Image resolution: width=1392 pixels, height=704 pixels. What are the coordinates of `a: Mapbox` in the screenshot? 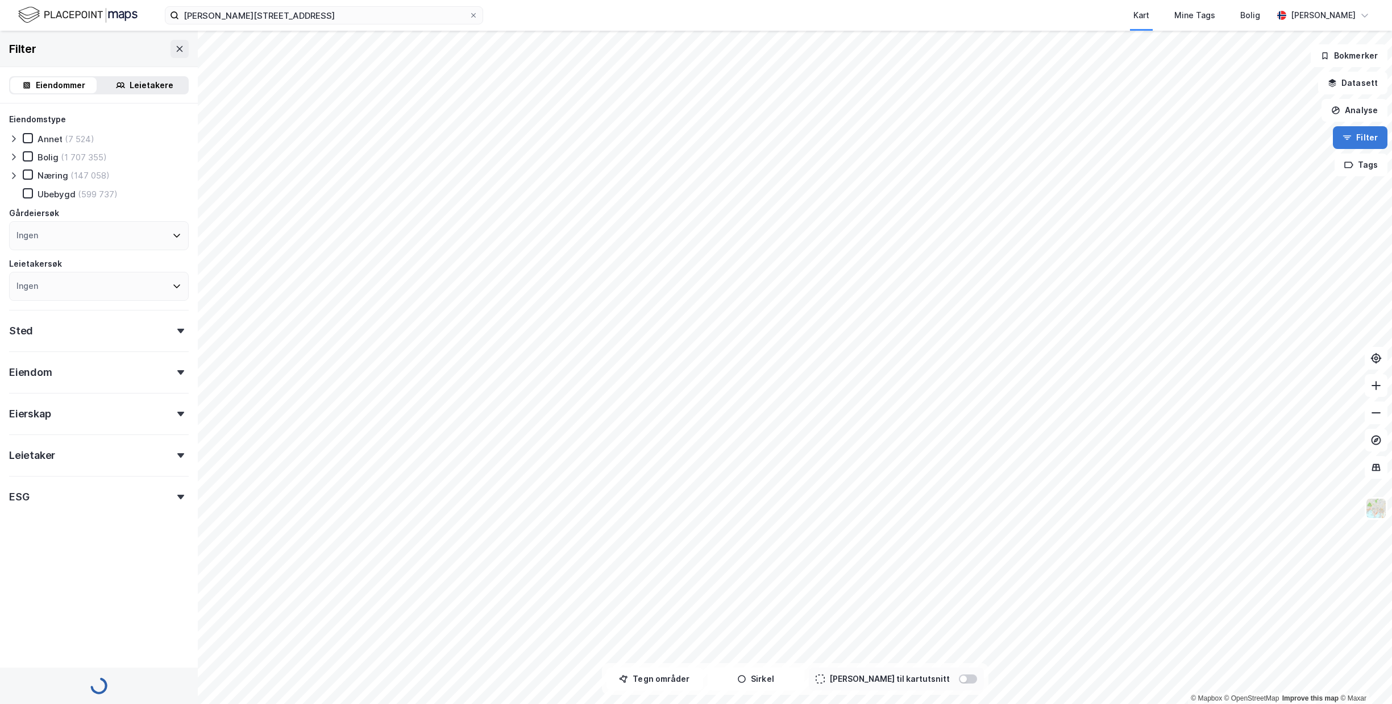 It's located at (1206, 698).